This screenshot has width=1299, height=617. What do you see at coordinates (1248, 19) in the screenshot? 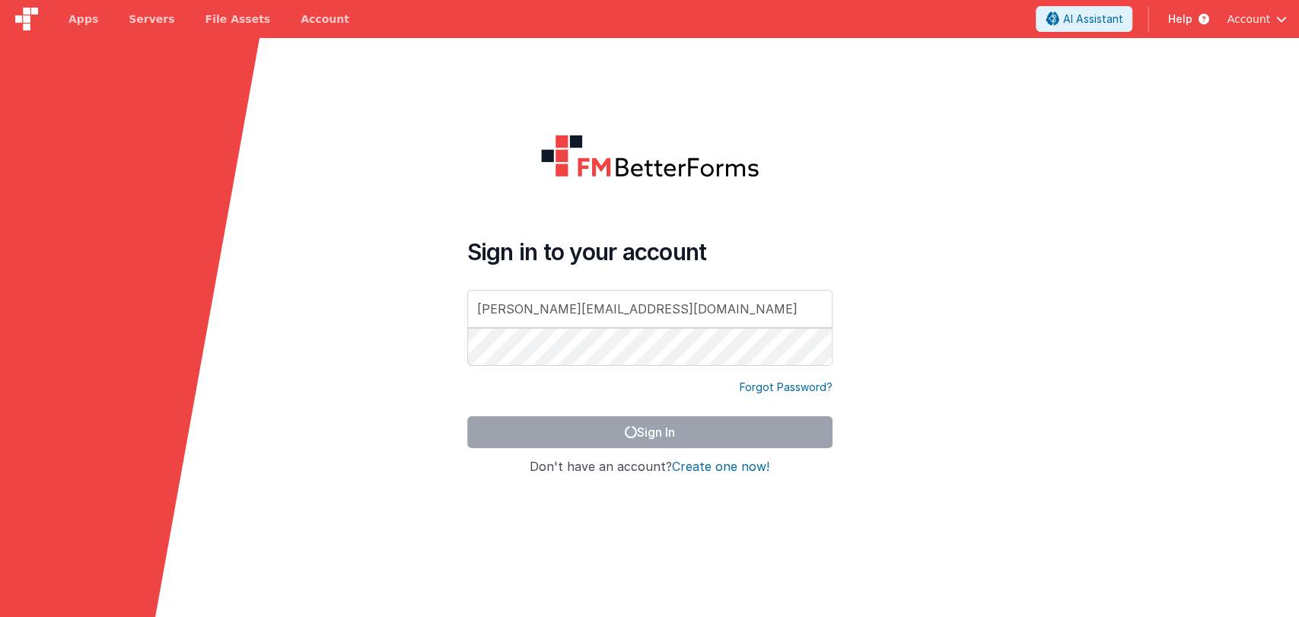
I see `span: Account` at bounding box center [1248, 19].